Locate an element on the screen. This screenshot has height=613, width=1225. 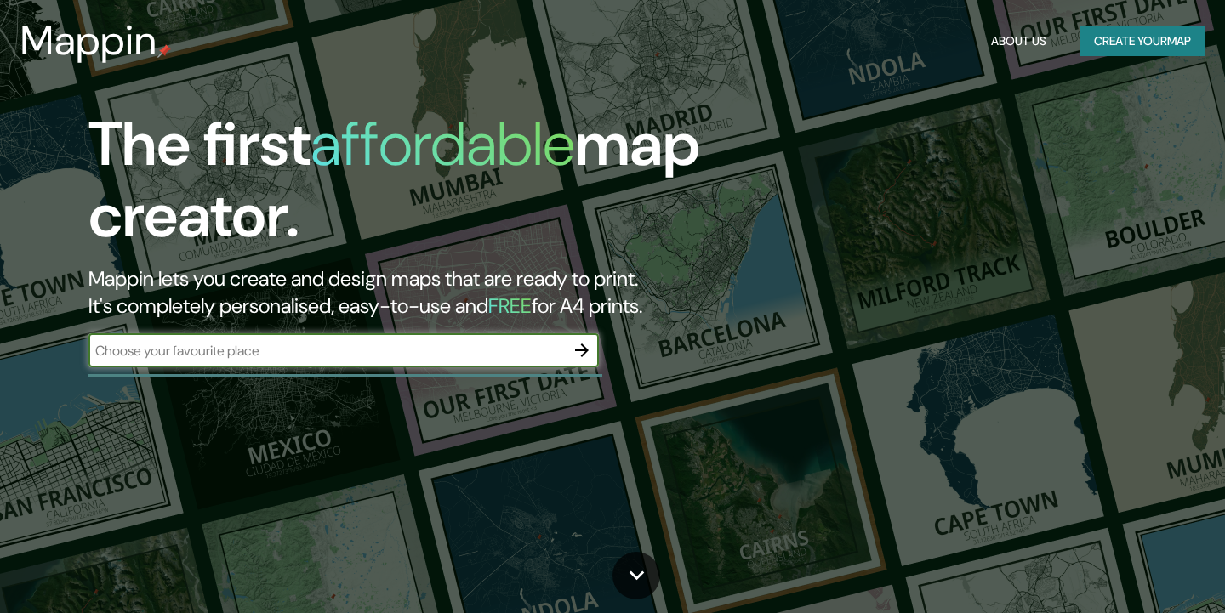
img: mappin-pin is located at coordinates (164, 51).